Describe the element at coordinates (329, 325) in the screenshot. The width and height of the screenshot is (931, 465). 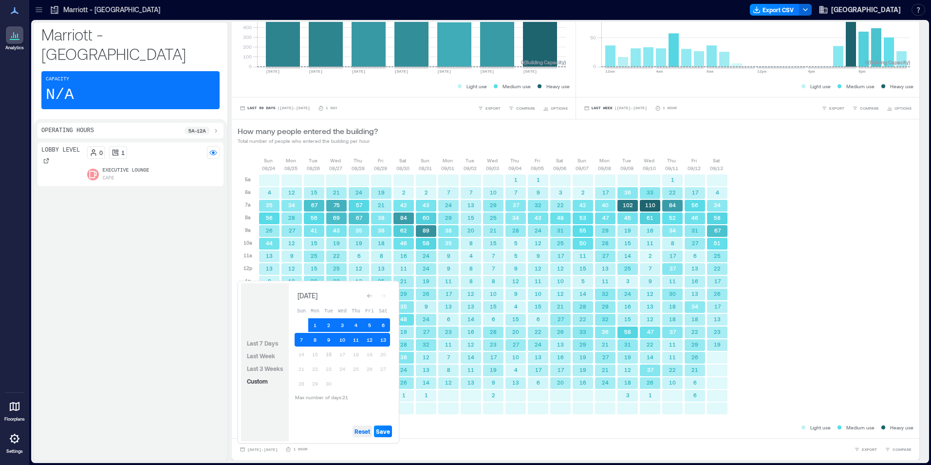
I see `button: 2` at that location.